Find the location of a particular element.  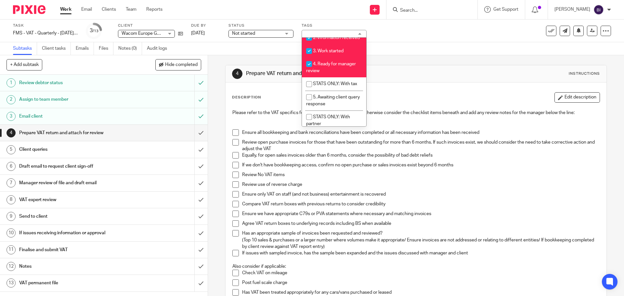

p: Please refer to the VAT specifics for this client if included below, otherwise consider the check... is located at coordinates (416, 113).